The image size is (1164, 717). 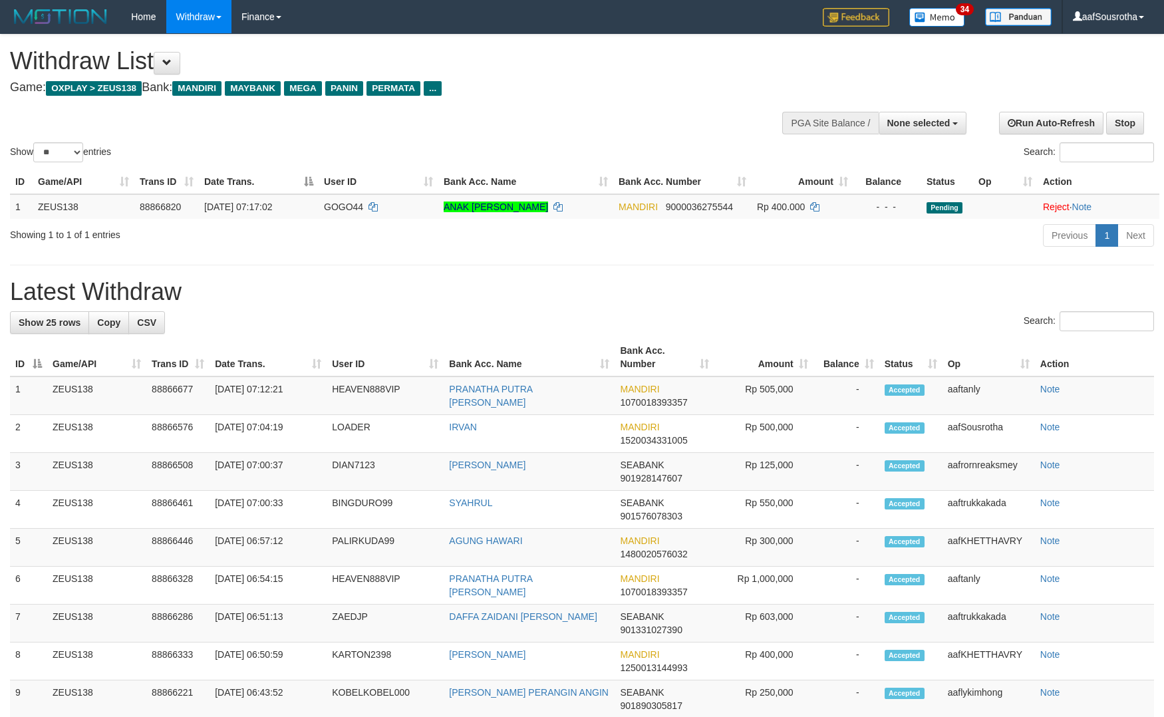 I want to click on a: 1, so click(x=1107, y=235).